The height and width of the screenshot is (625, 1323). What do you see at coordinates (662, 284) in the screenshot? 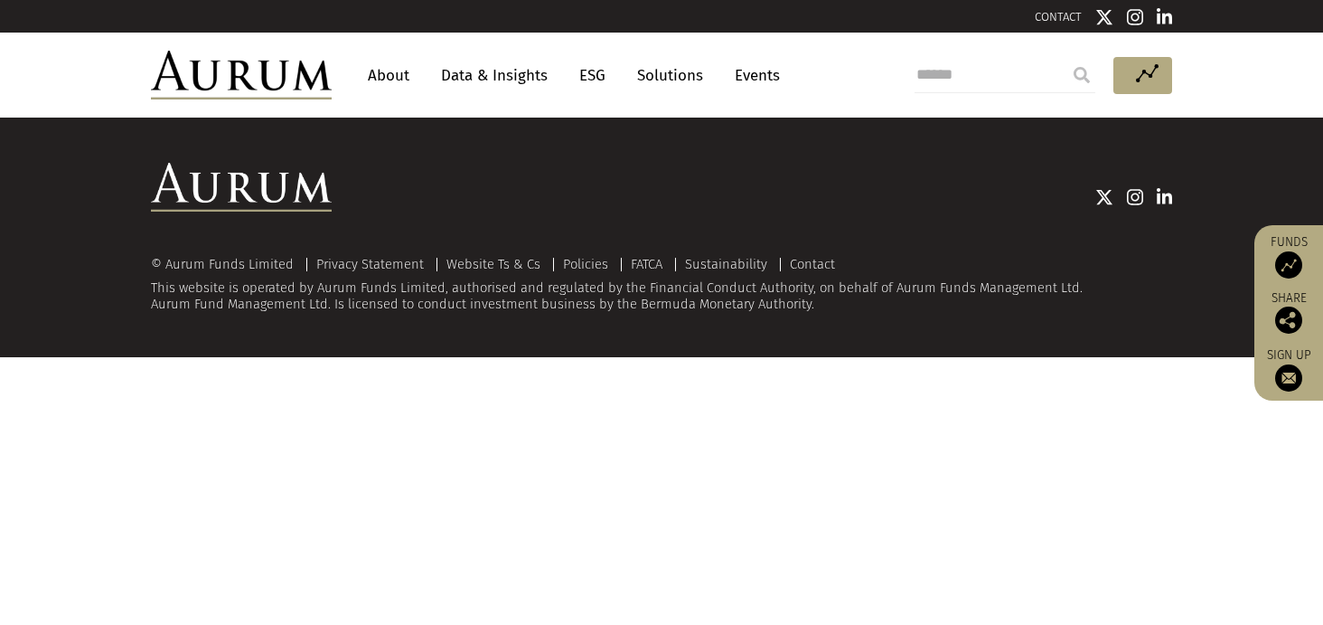
I see `div: This website is operated by Aurum Funds Limited, authorised and regulated by the Financial Conduc...` at bounding box center [662, 284].